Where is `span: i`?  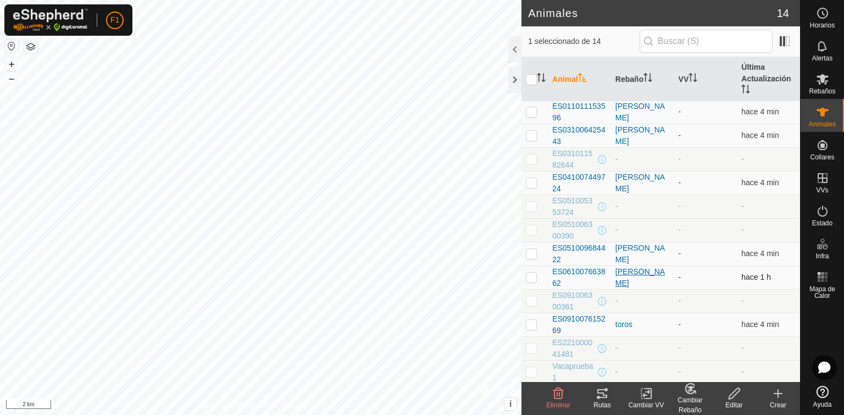 span: i is located at coordinates (511, 403).